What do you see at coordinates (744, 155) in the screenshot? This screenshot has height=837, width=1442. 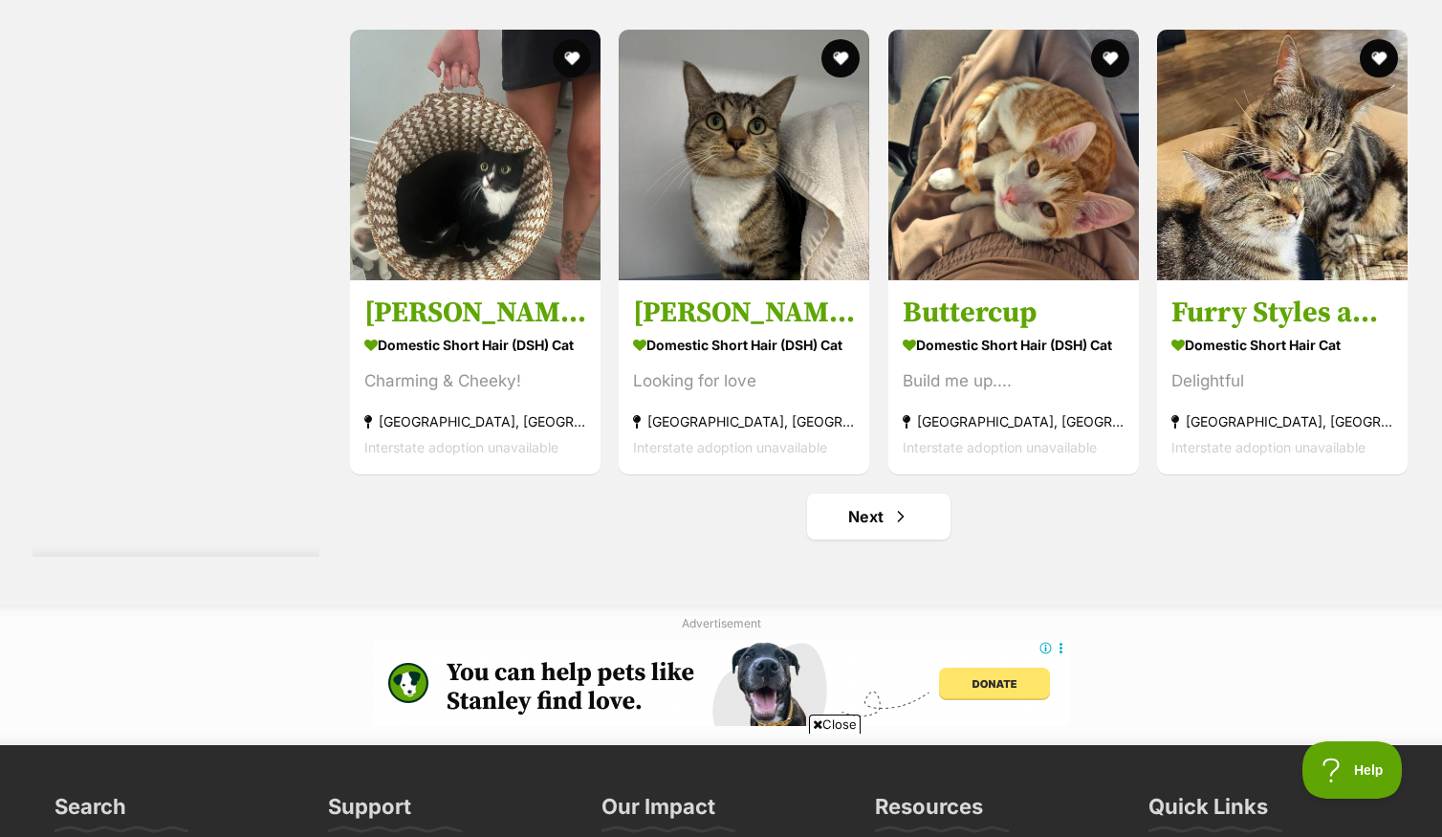 I see `img: Frank - Domestic Short Hair (DSH) Cat` at bounding box center [744, 155].